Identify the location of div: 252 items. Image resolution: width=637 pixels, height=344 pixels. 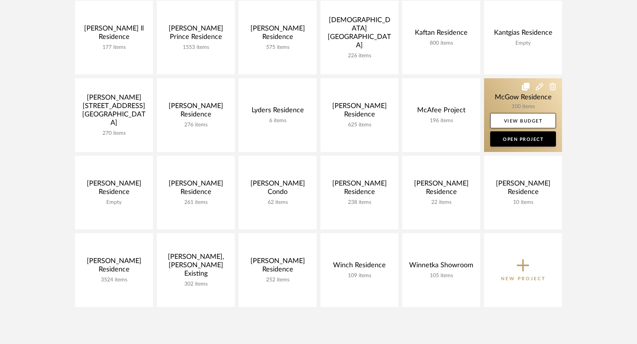
(277, 280).